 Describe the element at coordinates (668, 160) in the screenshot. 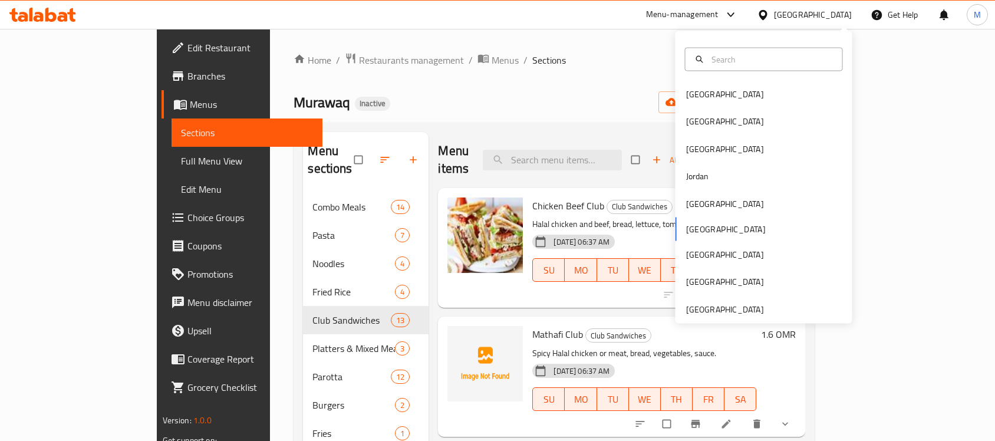

I see `span: Add item` at that location.